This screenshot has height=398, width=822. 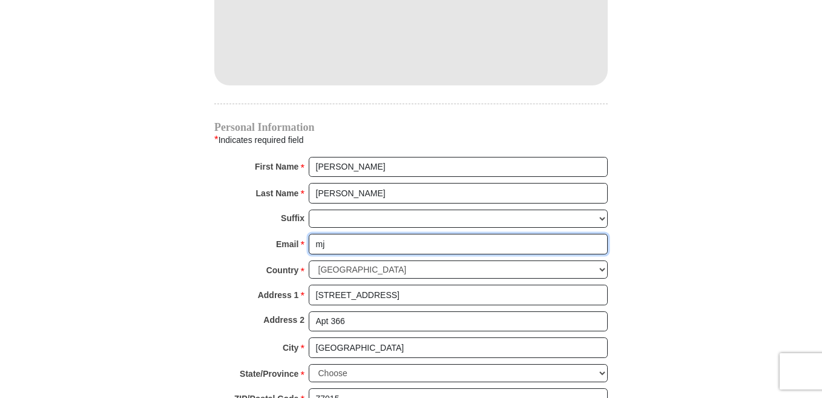 I want to click on div: Indicates required field, so click(x=411, y=140).